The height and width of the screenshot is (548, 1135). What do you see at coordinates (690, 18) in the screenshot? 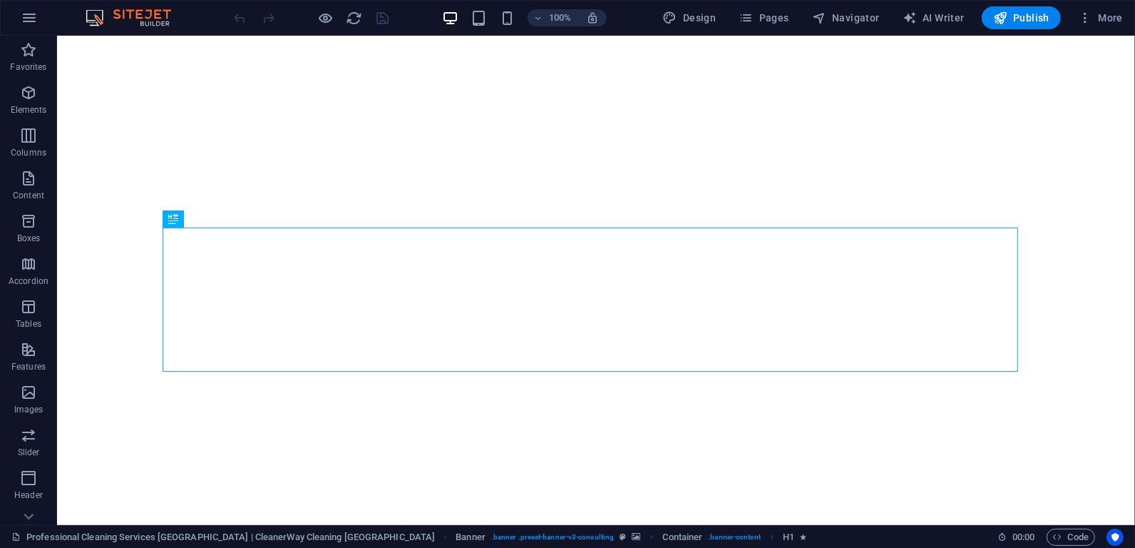
I see `button: Design` at bounding box center [690, 18].